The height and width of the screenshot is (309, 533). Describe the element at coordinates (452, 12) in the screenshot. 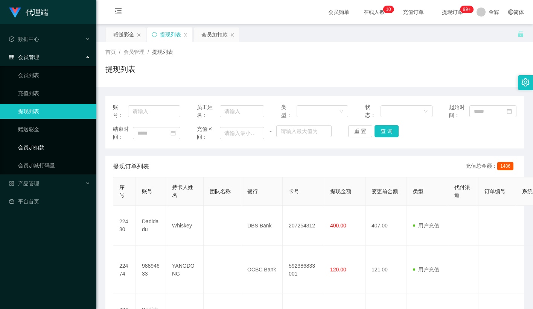

I see `span: 提现订单` at that location.